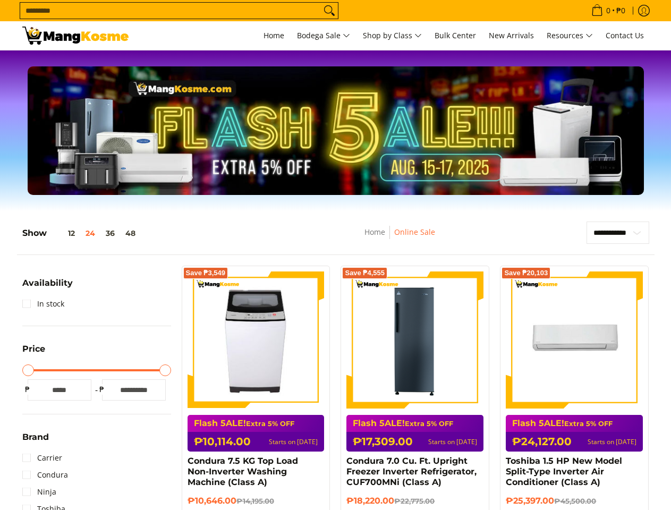 This screenshot has height=510, width=671. What do you see at coordinates (256, 340) in the screenshot?
I see `img: condura-7.5kg-topload-non-inverter-washing-machine-class-c-full-view-mang-kosme` at bounding box center [256, 340].